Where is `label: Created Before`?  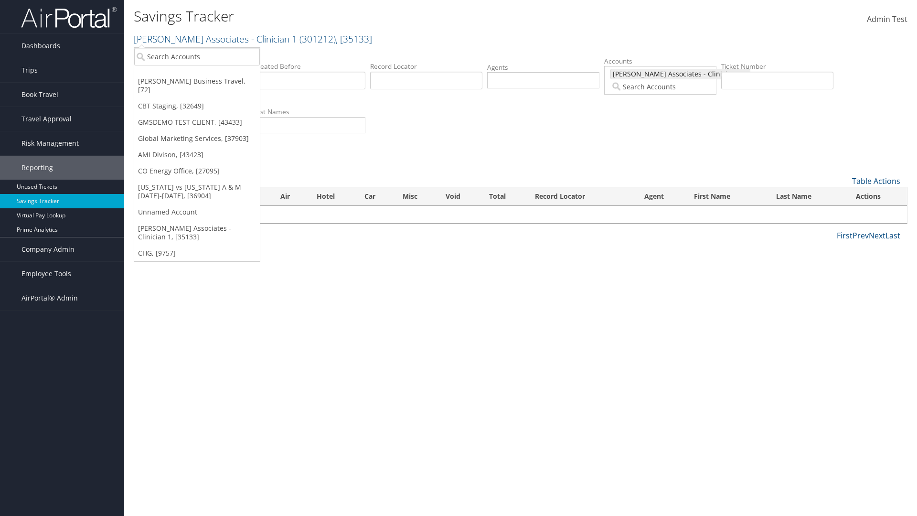
label: Created Before is located at coordinates (309, 66).